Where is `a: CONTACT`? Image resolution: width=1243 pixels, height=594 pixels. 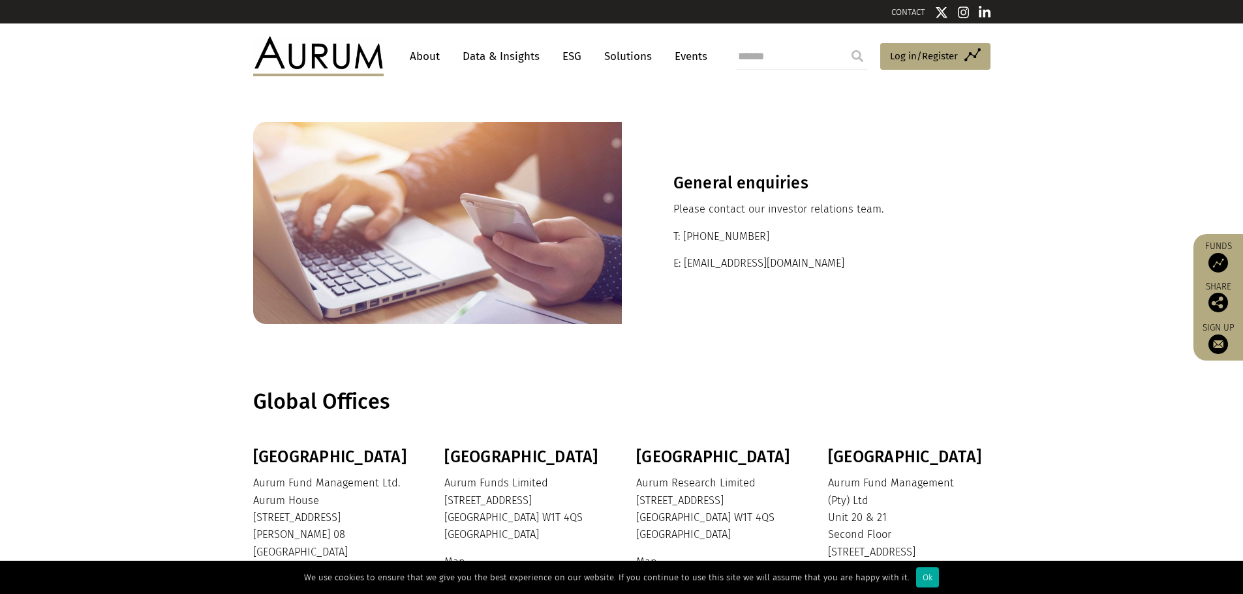 a: CONTACT is located at coordinates (908, 12).